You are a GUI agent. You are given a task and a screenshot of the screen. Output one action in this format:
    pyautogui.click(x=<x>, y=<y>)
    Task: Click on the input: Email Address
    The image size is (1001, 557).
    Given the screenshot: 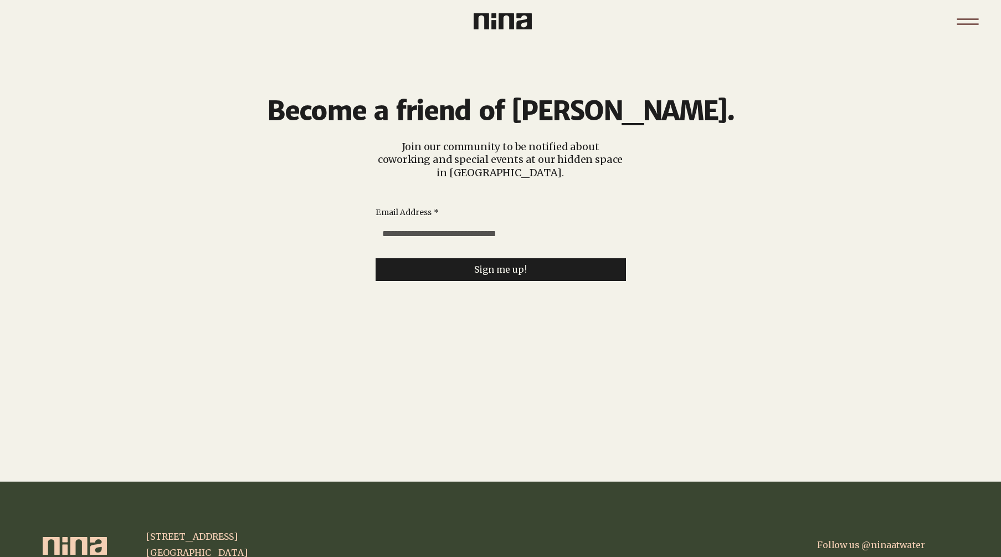 What is the action you would take?
    pyautogui.click(x=497, y=234)
    